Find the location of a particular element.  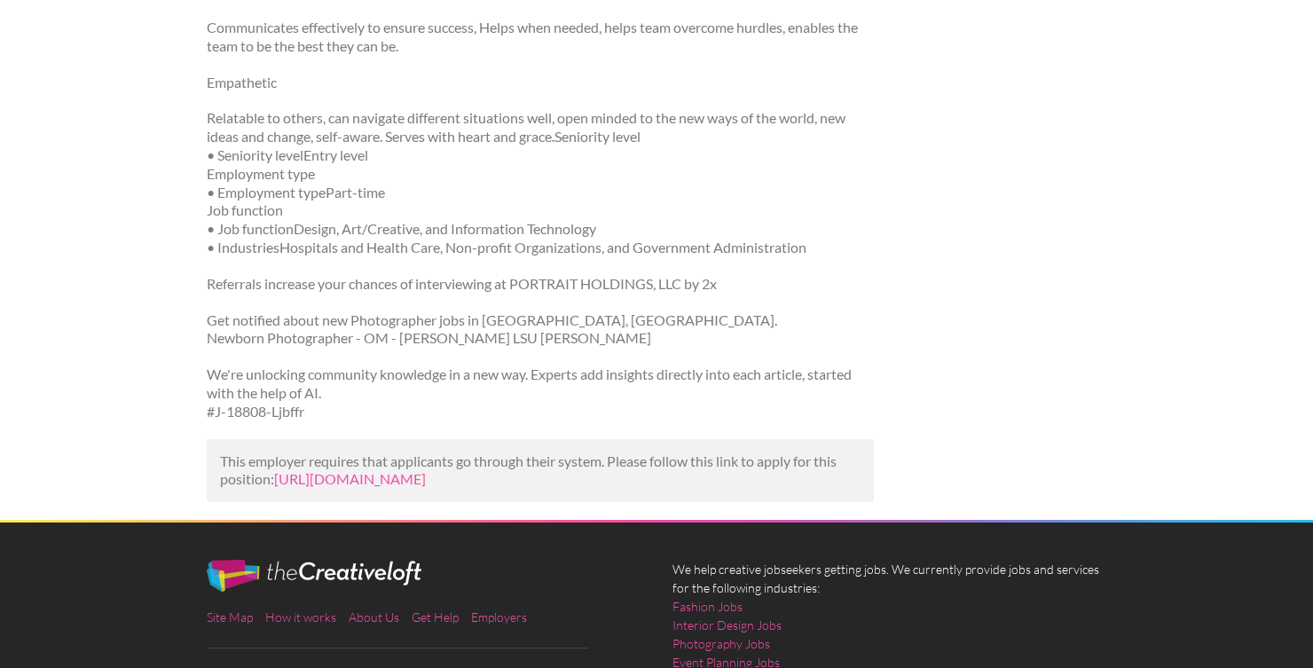

a: Photography Jobs is located at coordinates (721, 643).